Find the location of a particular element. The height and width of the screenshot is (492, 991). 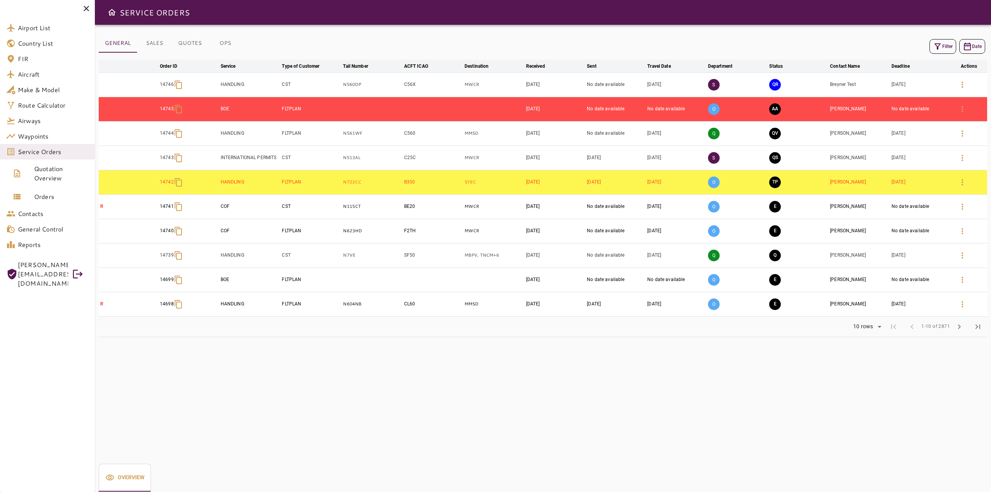

td: C56X is located at coordinates (433, 84).